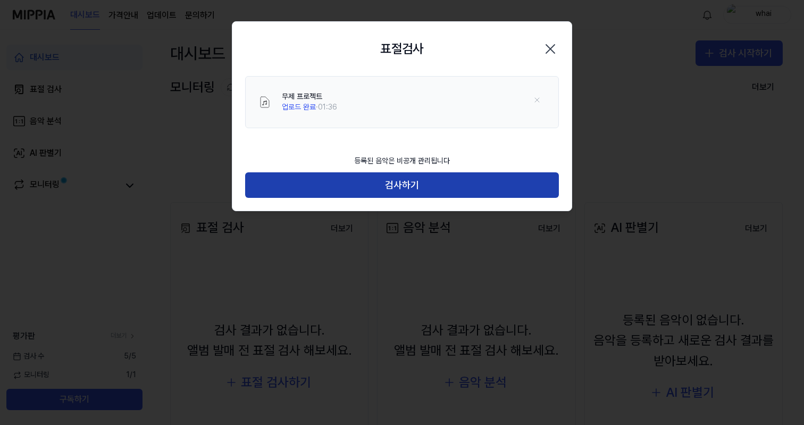 Image resolution: width=804 pixels, height=425 pixels. Describe the element at coordinates (402, 185) in the screenshot. I see `button: 검사하기` at that location.